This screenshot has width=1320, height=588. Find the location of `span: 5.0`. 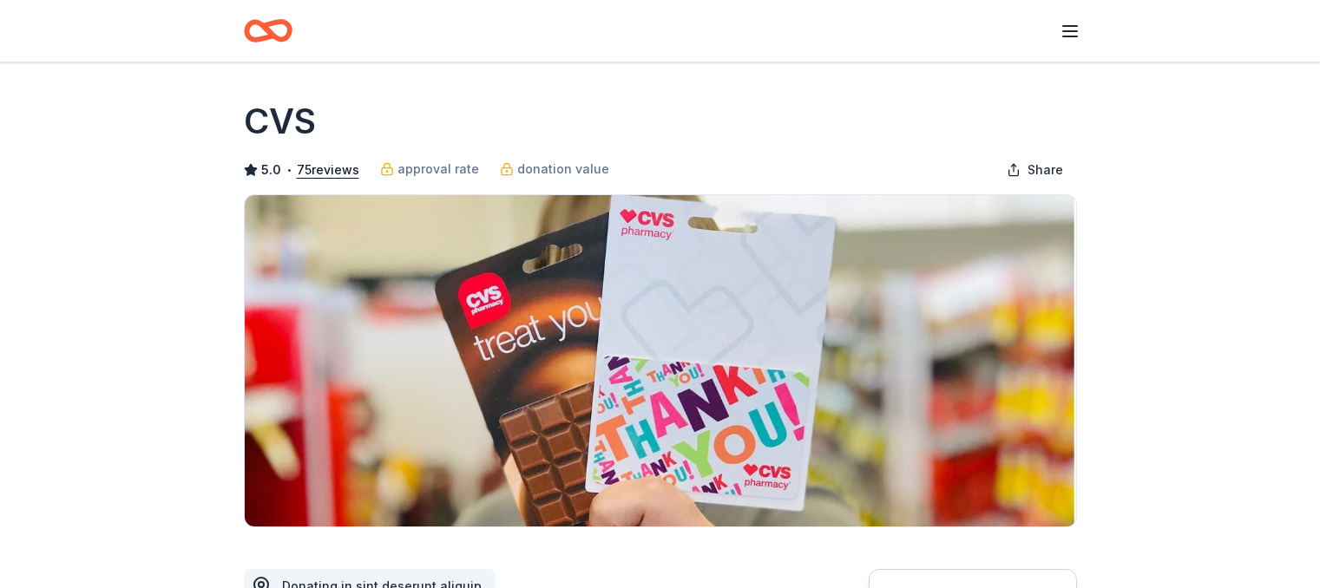

span: 5.0 is located at coordinates (271, 170).